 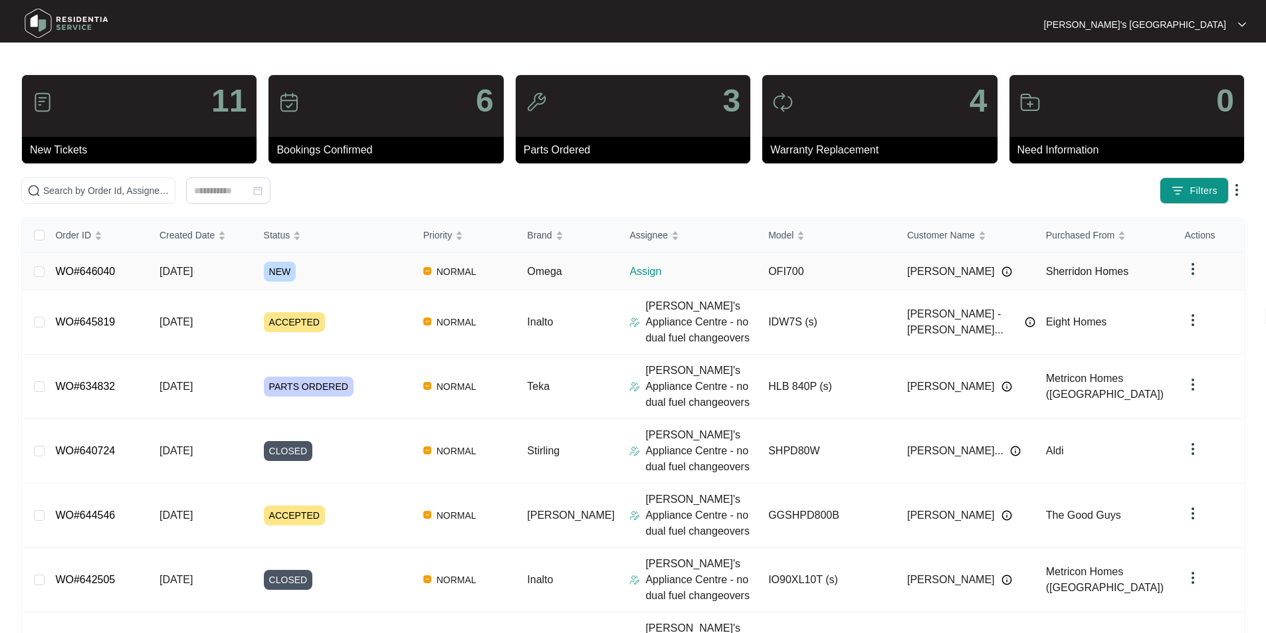 What do you see at coordinates (731, 101) in the screenshot?
I see `p: 3` at bounding box center [731, 101].